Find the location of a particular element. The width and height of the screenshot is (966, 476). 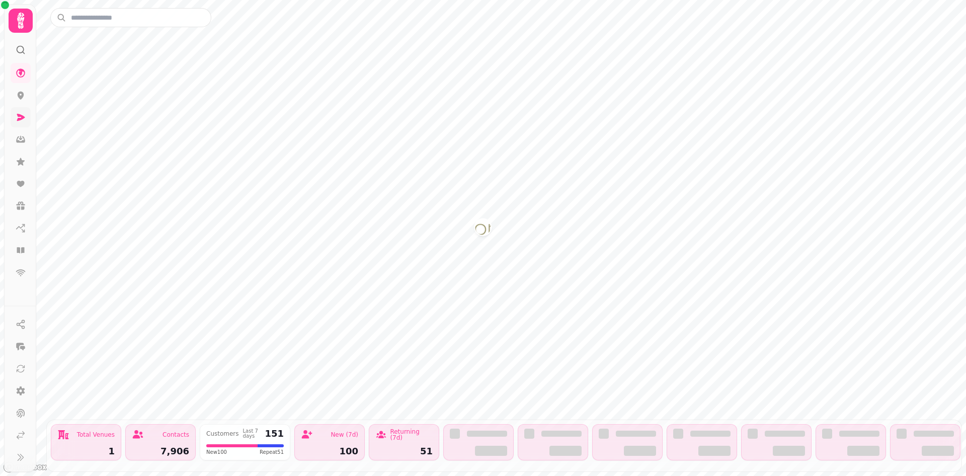

button: St Leonards West Malling Restaurant is located at coordinates (483, 227).